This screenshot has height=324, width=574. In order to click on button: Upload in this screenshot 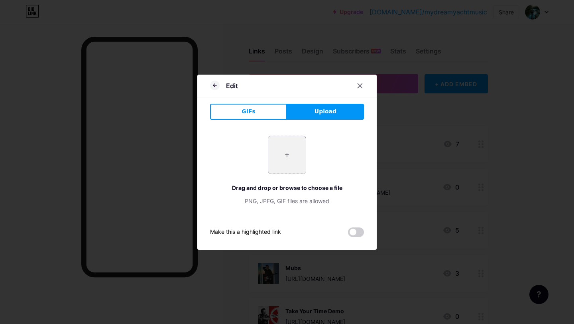, I will do `click(325, 112)`.